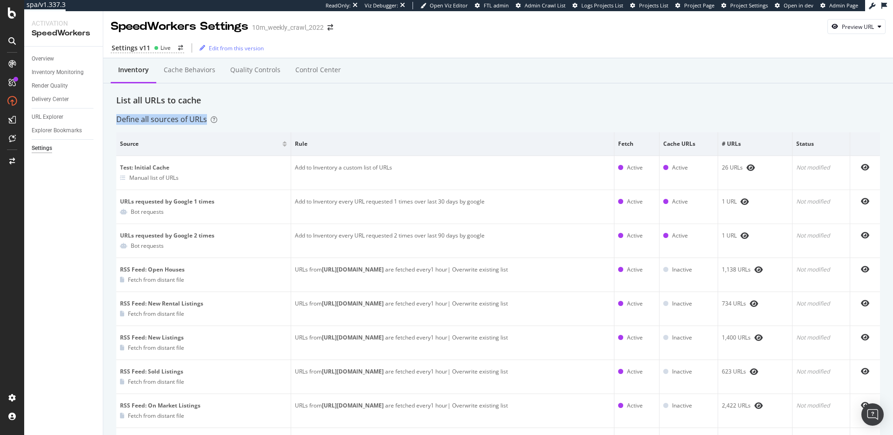 This screenshot has width=893, height=435. I want to click on div: 1 URL, so click(755, 201).